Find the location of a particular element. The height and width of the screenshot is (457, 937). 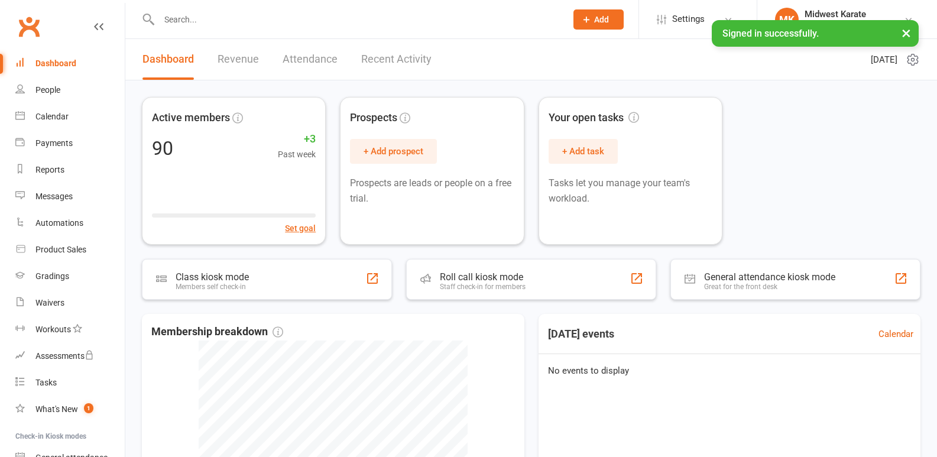

div: Calendar is located at coordinates (52, 116).